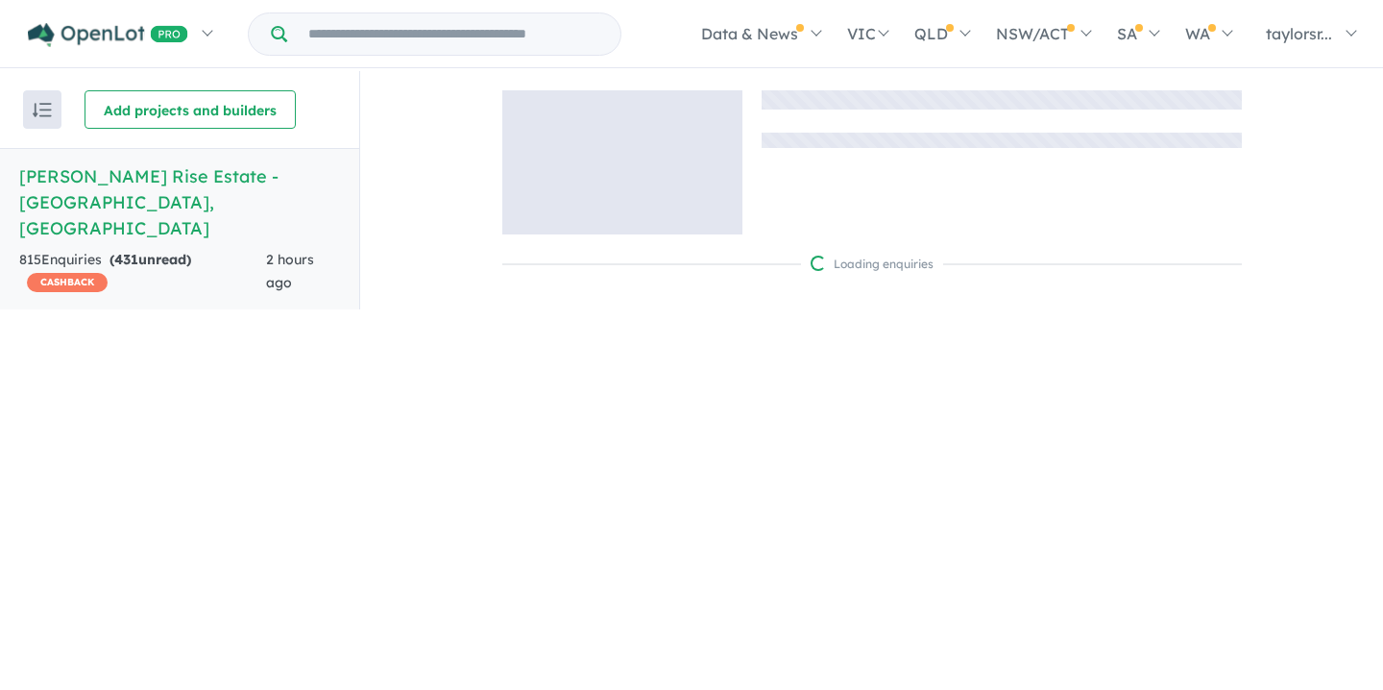 Image resolution: width=1383 pixels, height=690 pixels. I want to click on span: CASHBACK, so click(67, 282).